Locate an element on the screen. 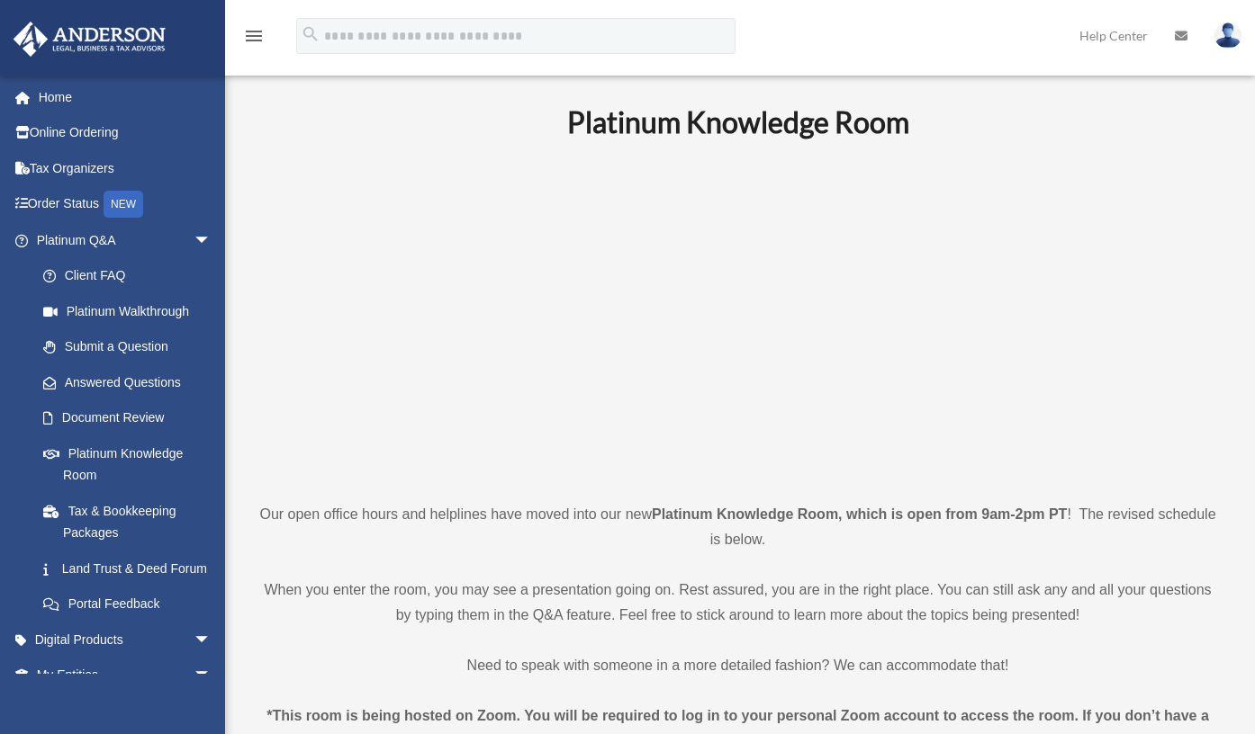 This screenshot has height=734, width=1255. p: Our open office hours and helplines have moved into our new ! The revised schedule is below. is located at coordinates (737, 527).